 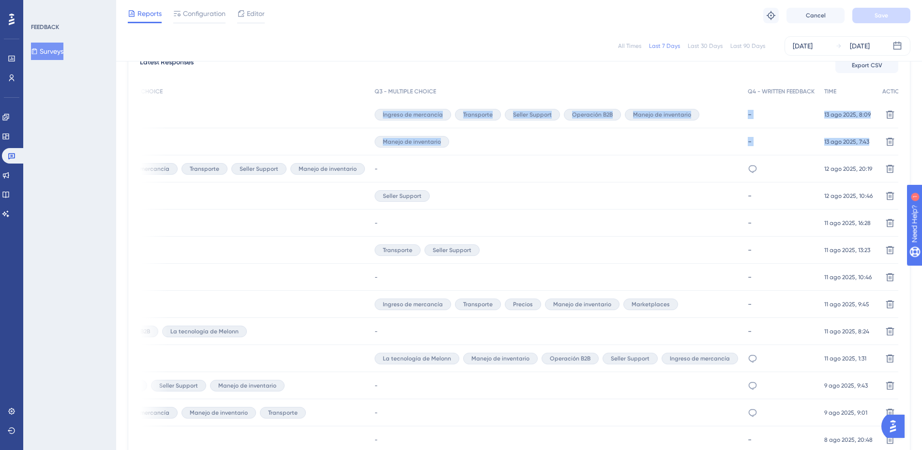 I want to click on span: Q3 - MULTIPLE CHOICE, so click(x=405, y=91).